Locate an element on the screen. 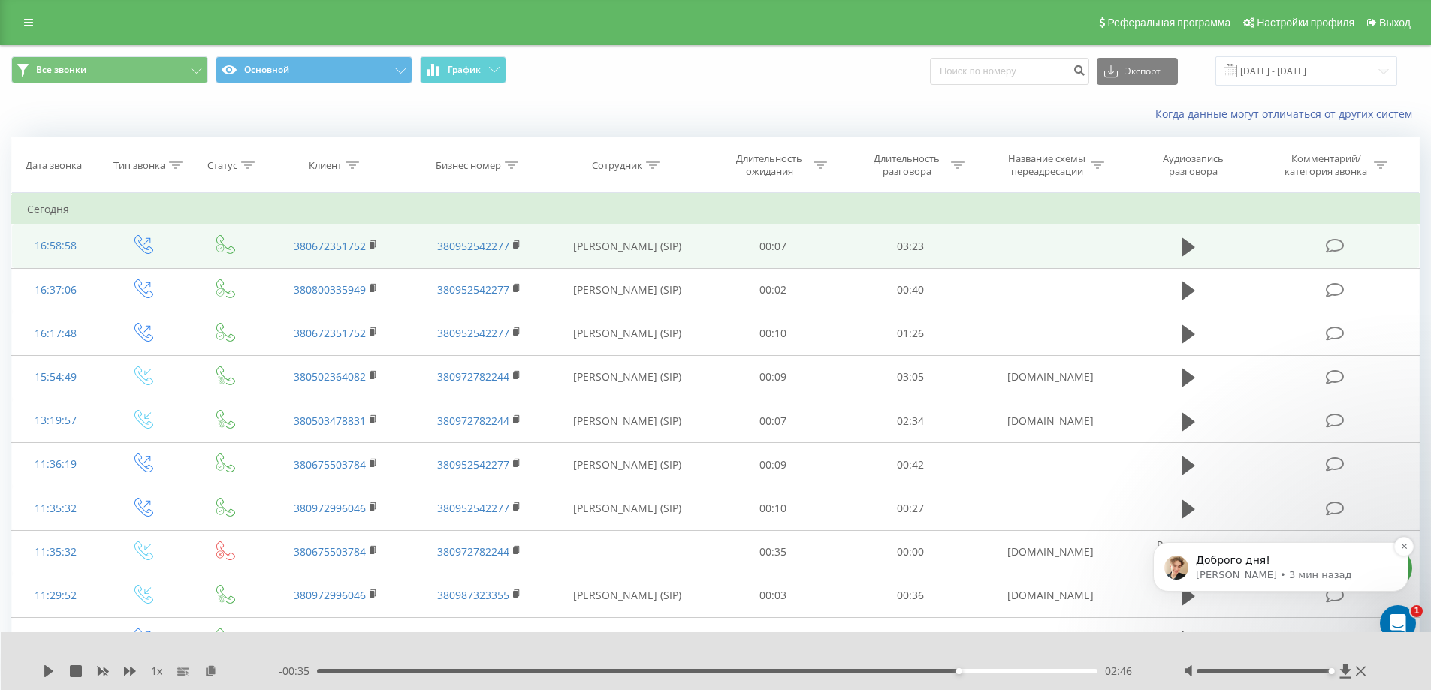 The width and height of the screenshot is (1431, 690). div: 16:17:48 is located at coordinates (56, 333).